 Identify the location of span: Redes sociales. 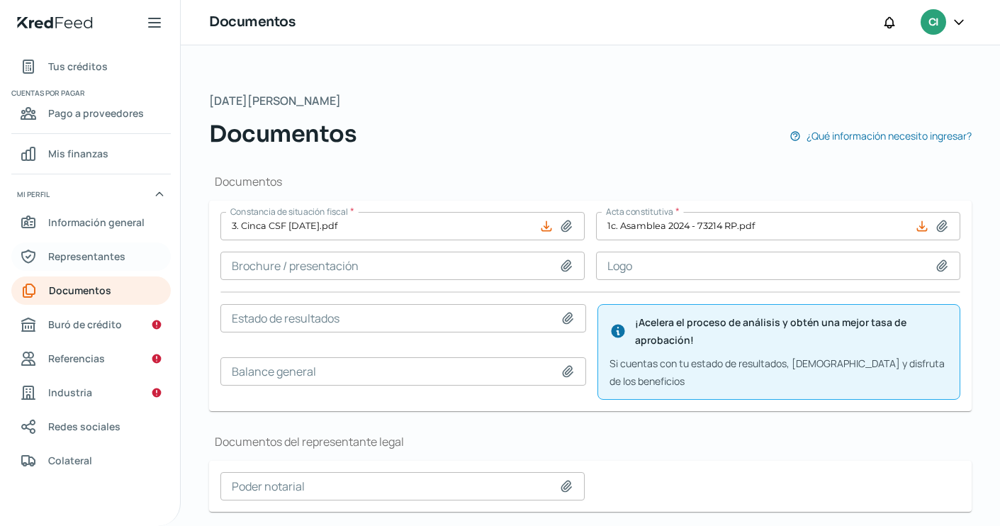
(84, 426).